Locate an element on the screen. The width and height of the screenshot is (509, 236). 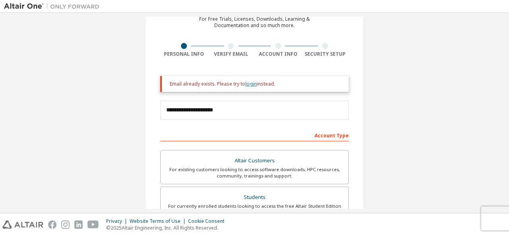
div: Email already exists. Please try to instead. is located at coordinates (256, 84).